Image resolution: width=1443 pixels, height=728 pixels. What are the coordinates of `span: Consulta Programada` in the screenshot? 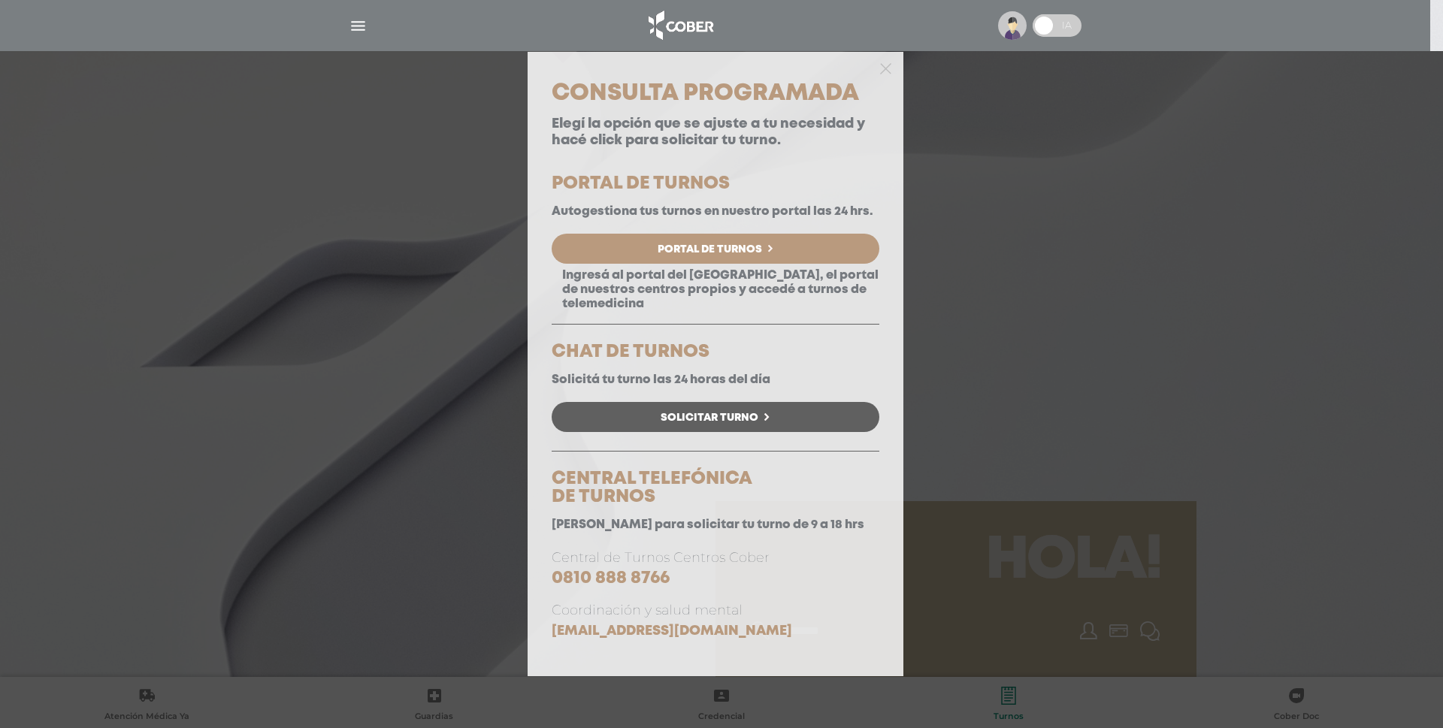 It's located at (705, 93).